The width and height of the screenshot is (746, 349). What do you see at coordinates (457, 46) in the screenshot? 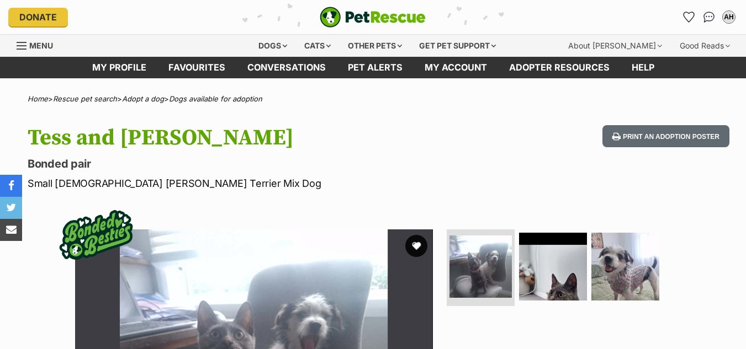
I see `div: Get pet support` at bounding box center [457, 46].